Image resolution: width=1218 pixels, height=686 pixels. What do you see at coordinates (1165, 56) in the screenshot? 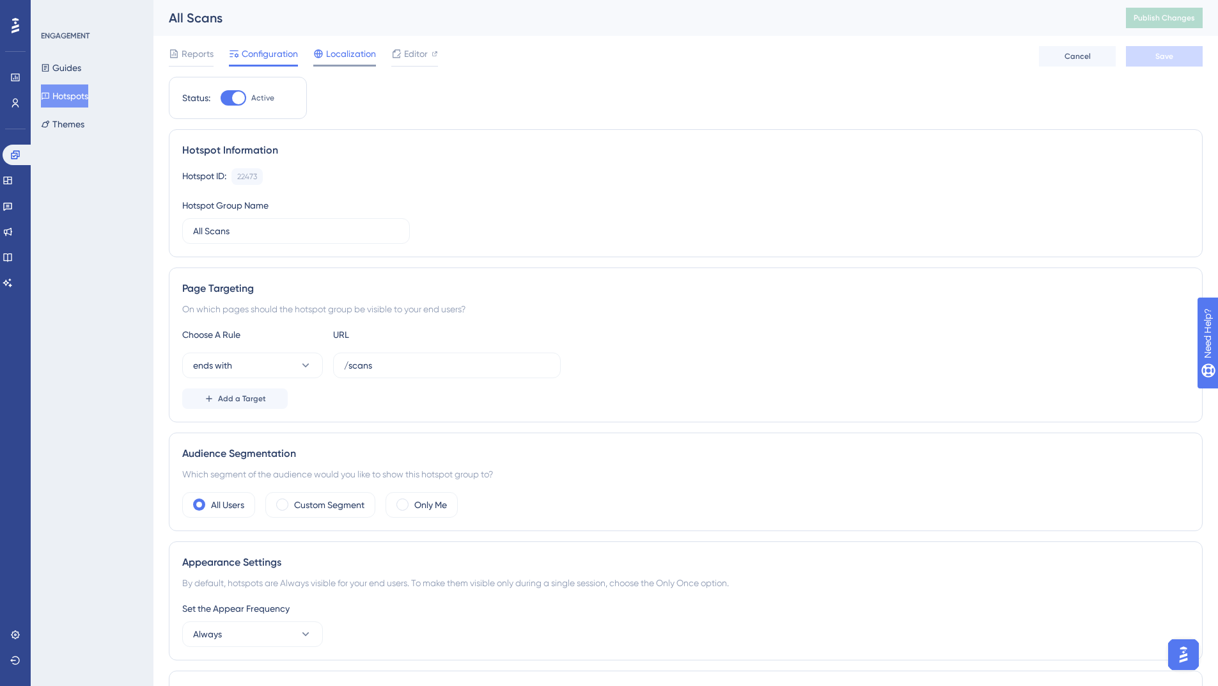
I see `span: Save` at bounding box center [1165, 56].